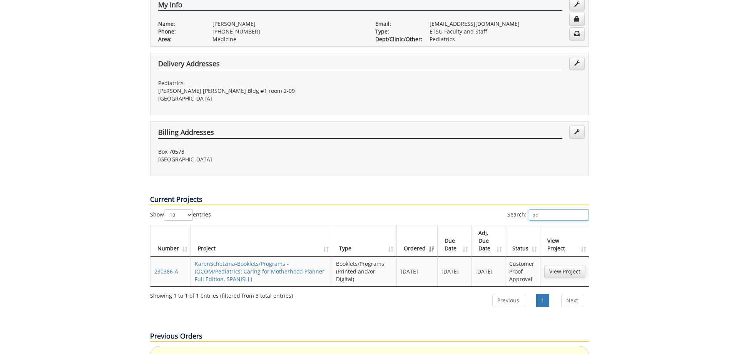 The width and height of the screenshot is (739, 354). What do you see at coordinates (179, 24) in the screenshot?
I see `p: Name:` at bounding box center [179, 24].